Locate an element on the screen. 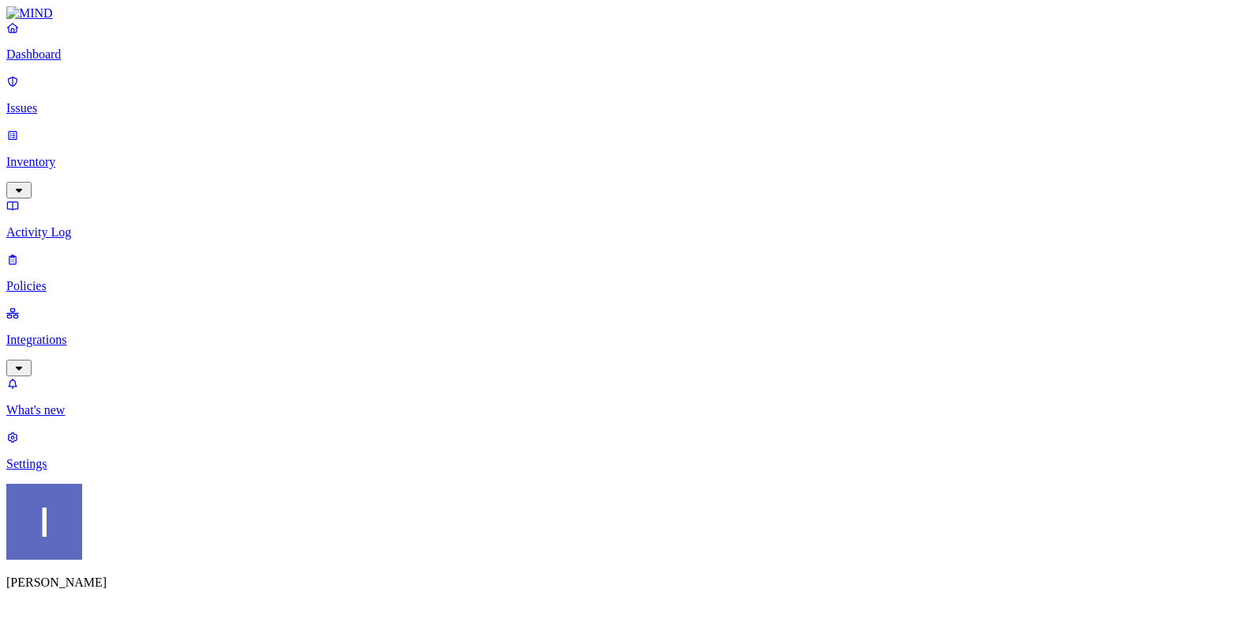 This screenshot has width=1251, height=619. p: Activity Log is located at coordinates (626, 232).